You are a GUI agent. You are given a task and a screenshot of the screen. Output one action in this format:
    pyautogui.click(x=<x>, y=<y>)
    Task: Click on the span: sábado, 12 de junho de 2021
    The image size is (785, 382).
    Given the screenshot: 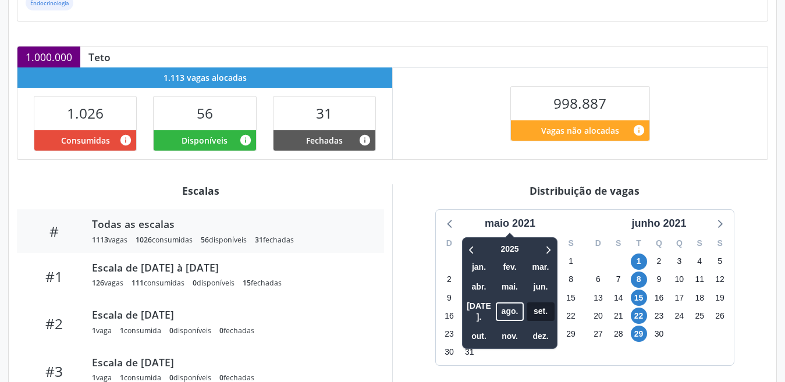 What is the action you would take?
    pyautogui.click(x=720, y=280)
    